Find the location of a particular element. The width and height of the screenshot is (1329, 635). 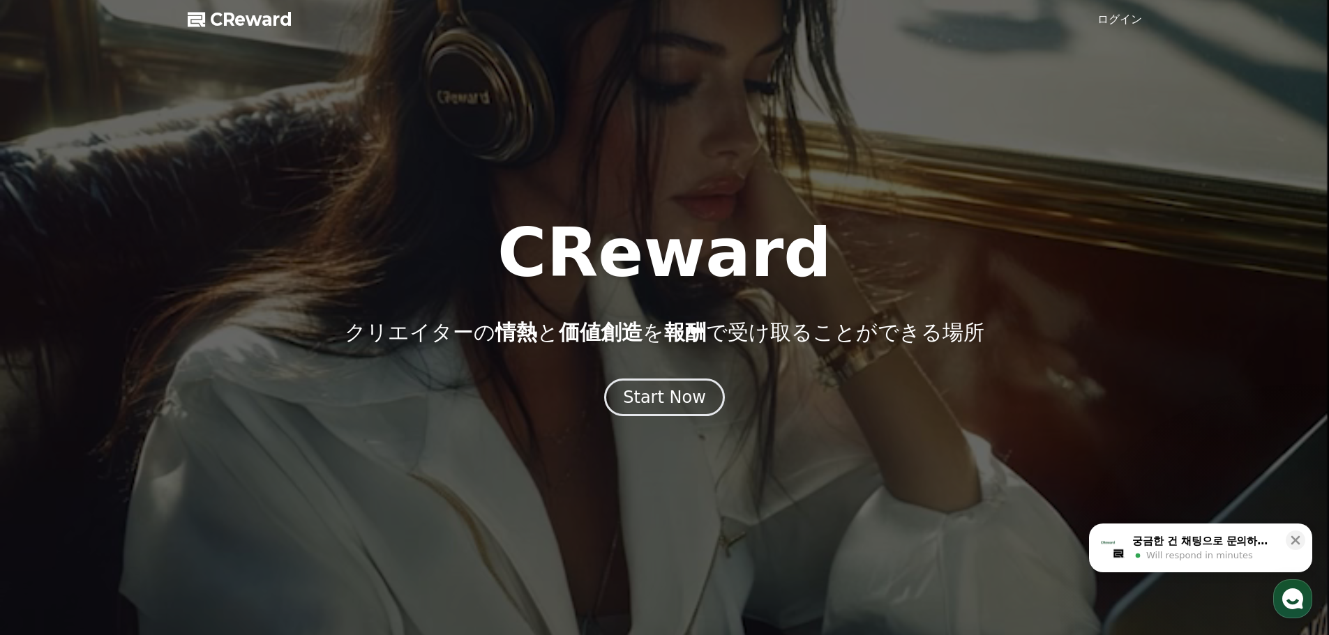

span: 価値創造 is located at coordinates (601, 332).